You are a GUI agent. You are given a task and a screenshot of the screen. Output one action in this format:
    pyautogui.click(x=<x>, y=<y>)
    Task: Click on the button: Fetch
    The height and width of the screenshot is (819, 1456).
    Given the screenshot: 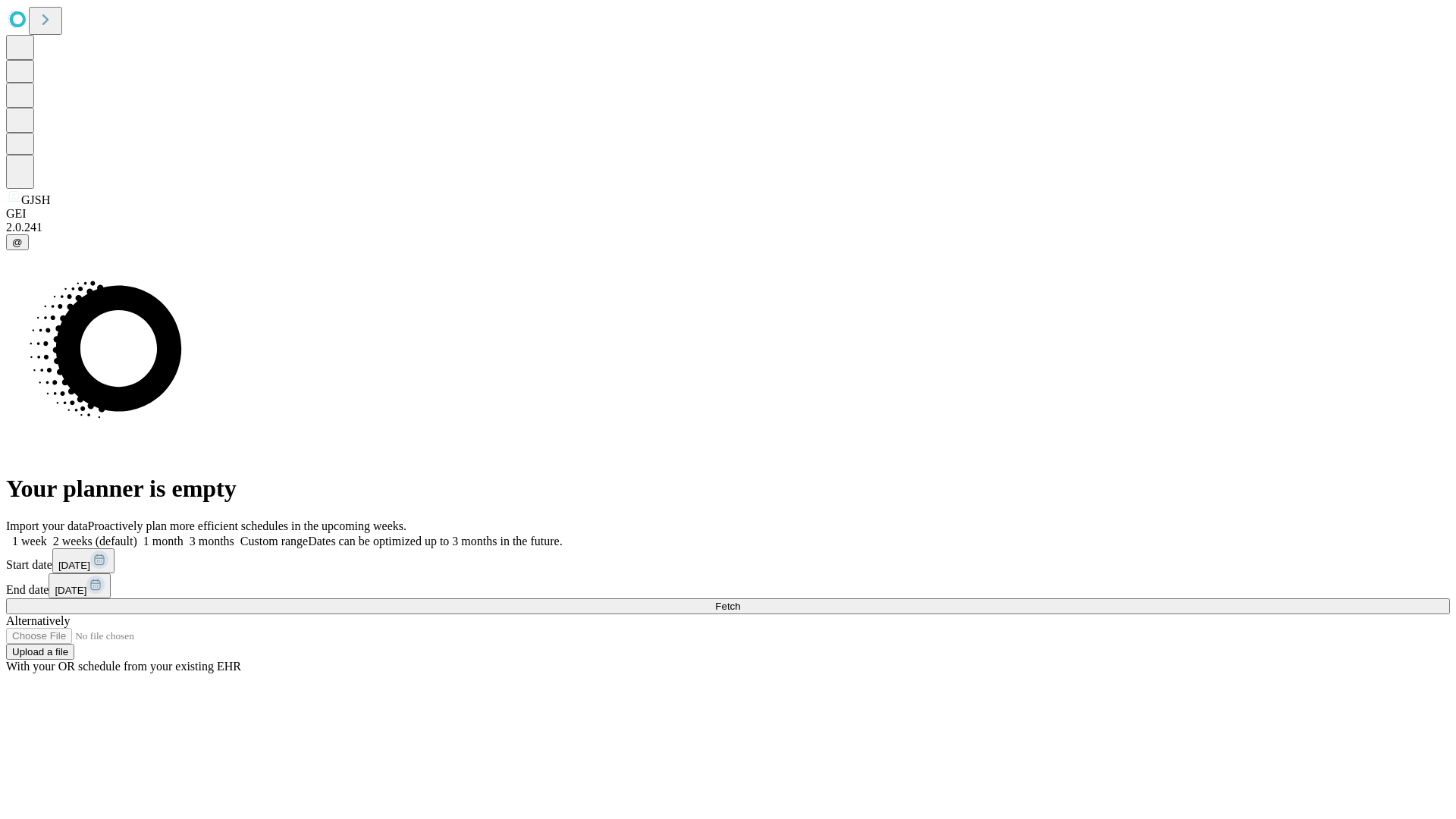 What is the action you would take?
    pyautogui.click(x=728, y=605)
    